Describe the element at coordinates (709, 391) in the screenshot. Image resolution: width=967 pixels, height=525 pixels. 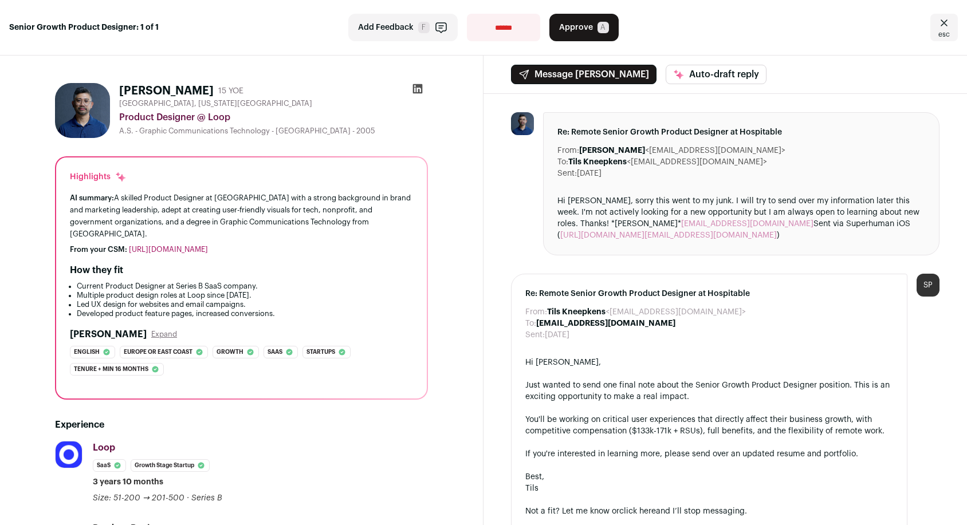
I see `div: Just wanted to send one final note about the Senior Growth Product Designer position. This is an ...` at that location.